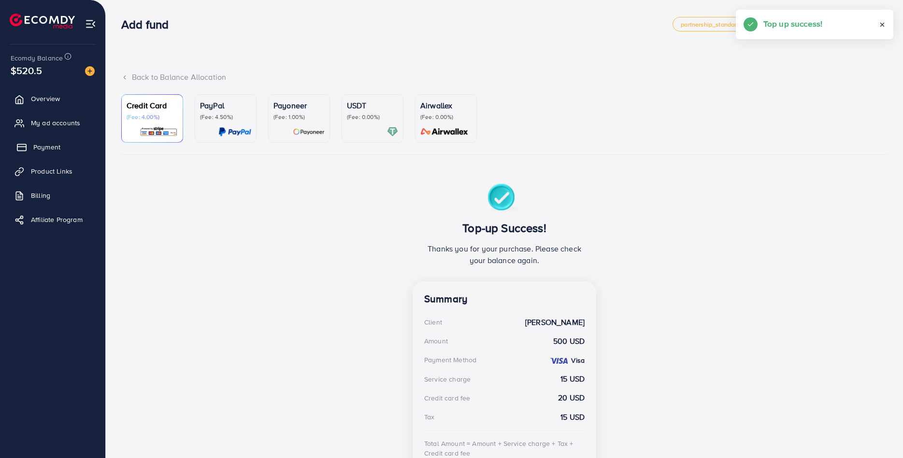 This screenshot has height=458, width=903. Describe the element at coordinates (56, 123) in the screenshot. I see `span: My ad accounts` at that location.